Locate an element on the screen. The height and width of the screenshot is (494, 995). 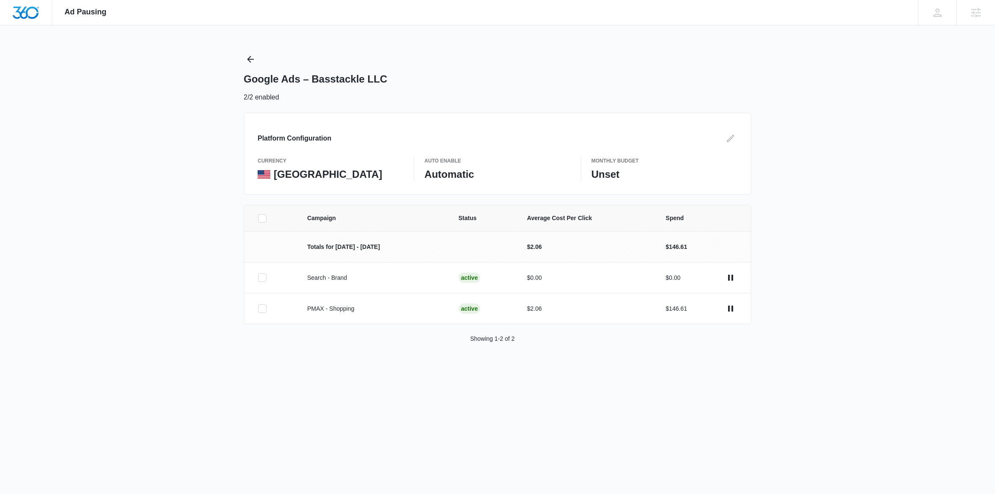
span: Ad Pausing is located at coordinates (85, 12).